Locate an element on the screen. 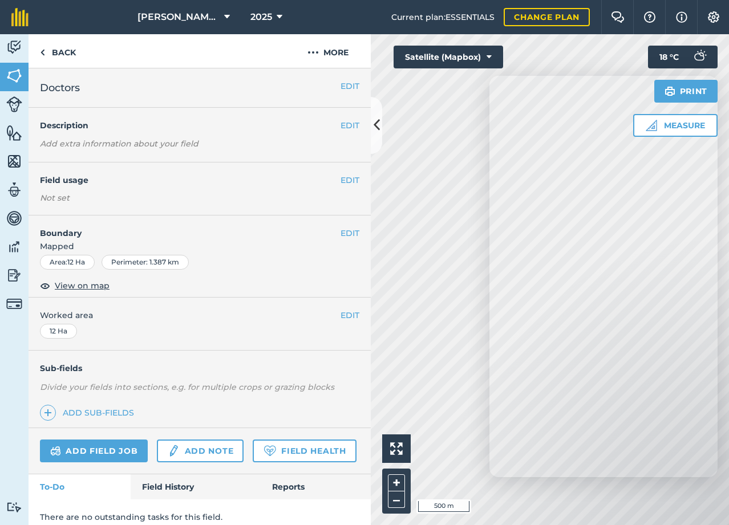 Image resolution: width=729 pixels, height=525 pixels. h4: Description is located at coordinates (200, 125).